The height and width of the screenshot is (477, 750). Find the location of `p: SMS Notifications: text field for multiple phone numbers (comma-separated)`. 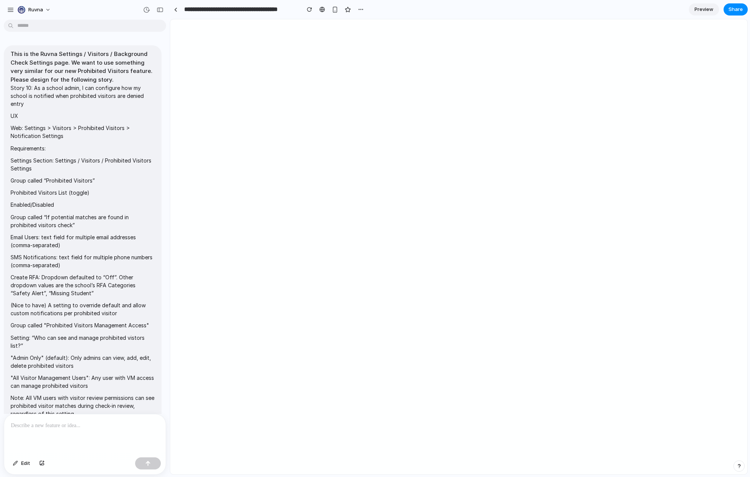

p: SMS Notifications: text field for multiple phone numbers (comma-separated) is located at coordinates (83, 261).